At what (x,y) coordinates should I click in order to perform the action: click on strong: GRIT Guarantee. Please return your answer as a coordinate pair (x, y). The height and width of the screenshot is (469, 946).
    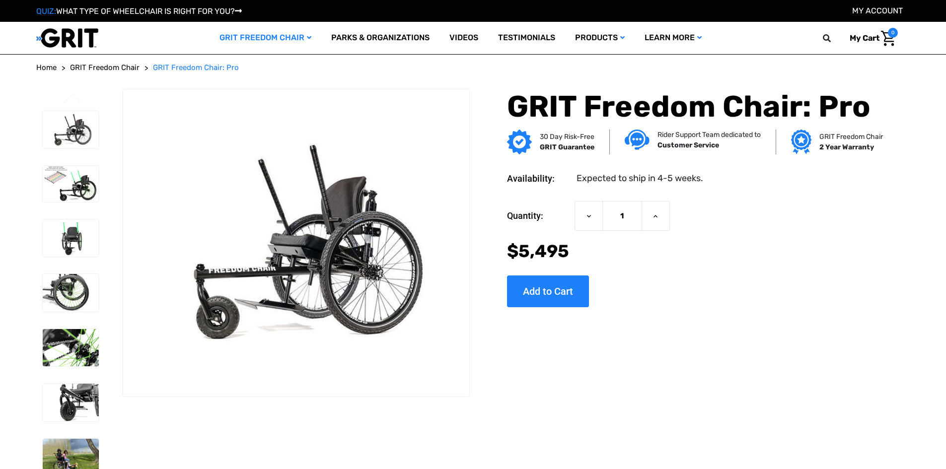
    Looking at the image, I should click on (567, 147).